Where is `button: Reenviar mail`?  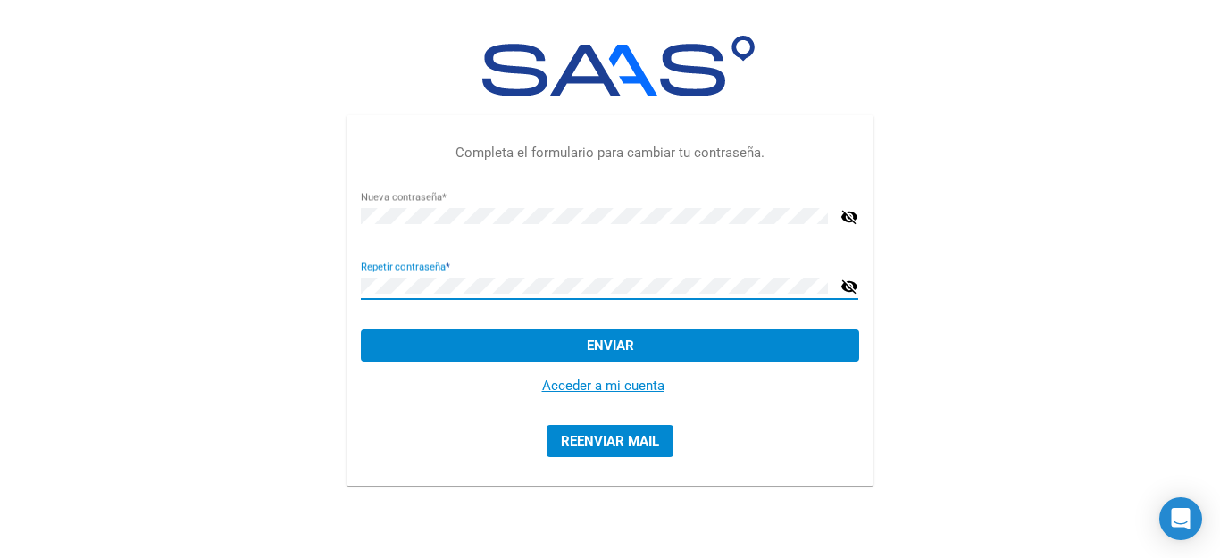
button: Reenviar mail is located at coordinates (610, 441).